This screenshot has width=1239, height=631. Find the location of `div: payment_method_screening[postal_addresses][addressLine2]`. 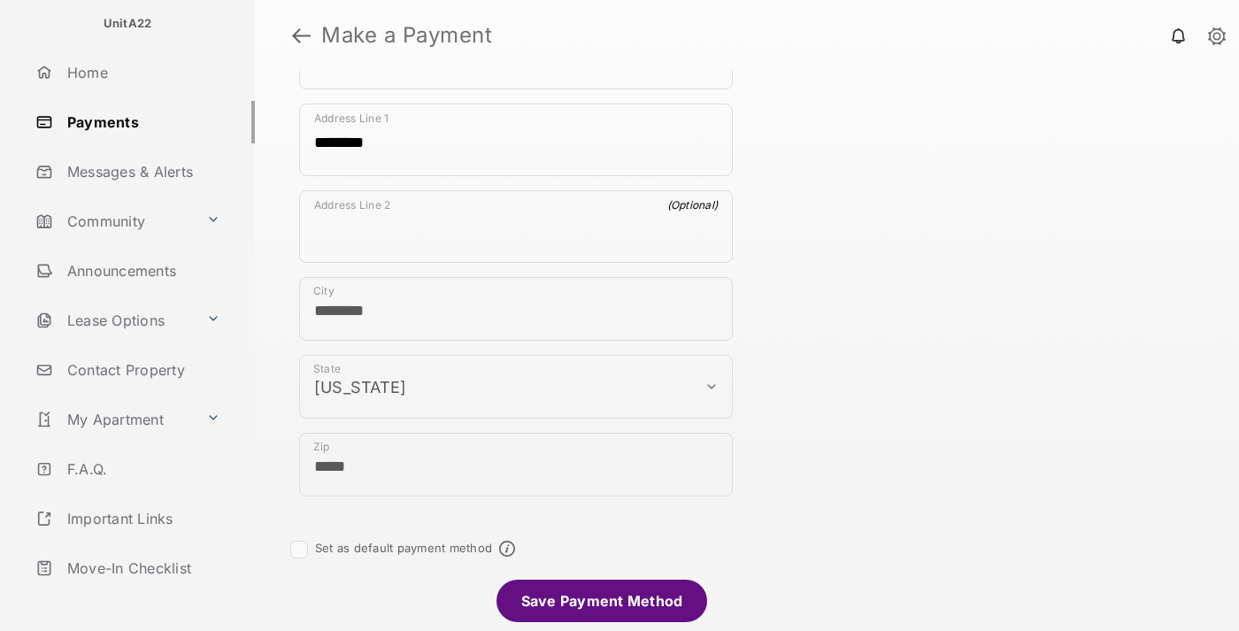

div: payment_method_screening[postal_addresses][addressLine2] is located at coordinates (516, 227).